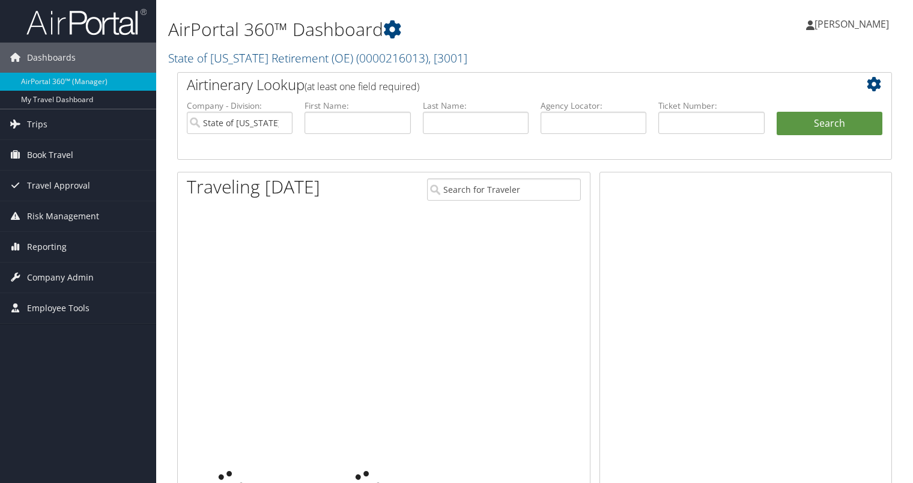  Describe the element at coordinates (829, 124) in the screenshot. I see `button: Search` at that location.